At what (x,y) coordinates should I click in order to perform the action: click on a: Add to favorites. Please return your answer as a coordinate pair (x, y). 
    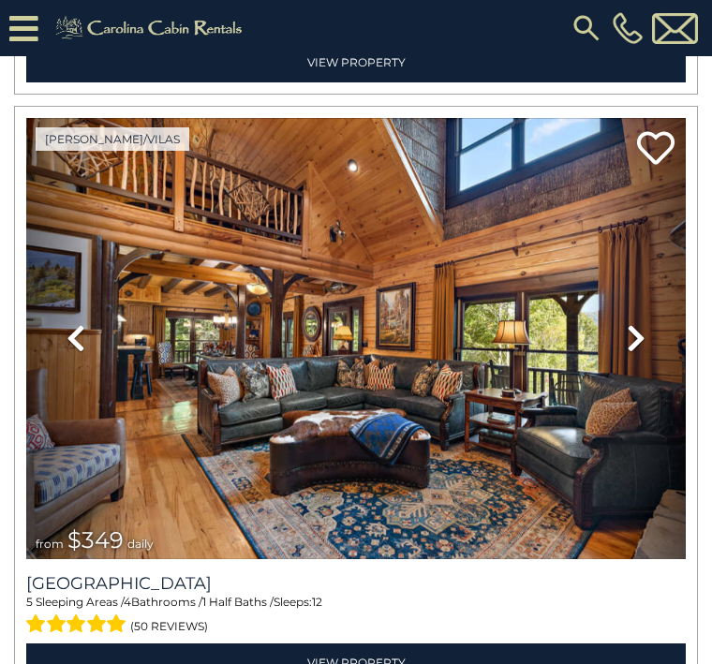
    Looking at the image, I should click on (655, 149).